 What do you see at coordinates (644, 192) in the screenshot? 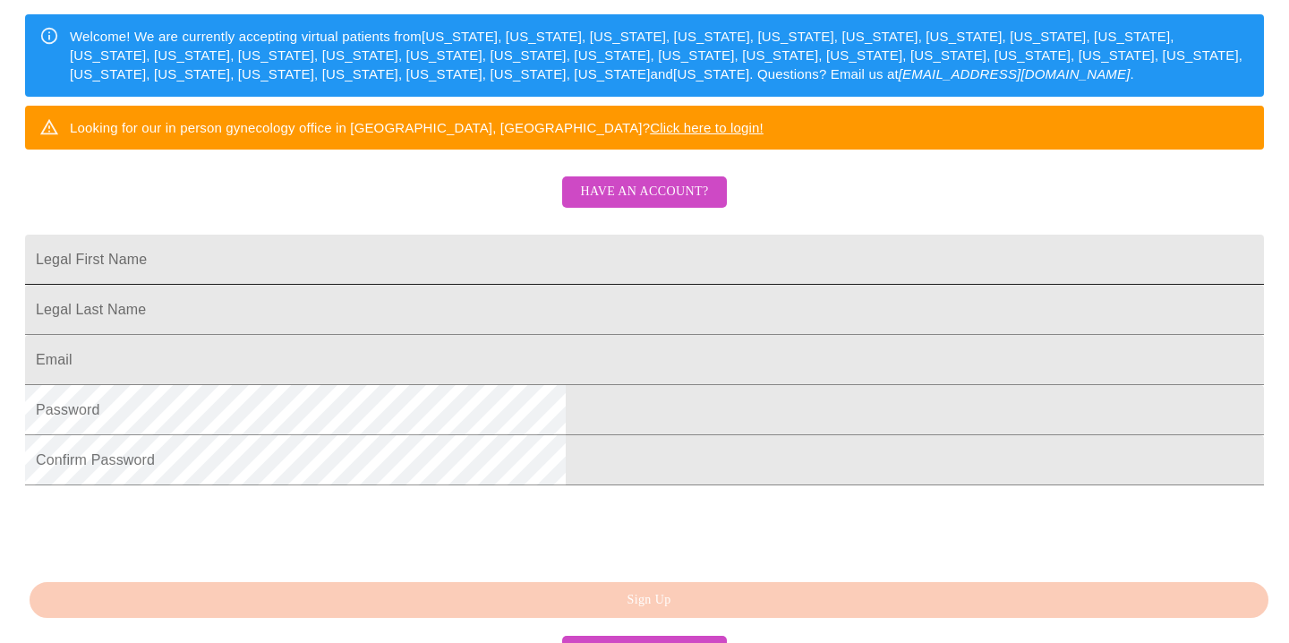
I see `span: Have an account?` at bounding box center [644, 192].